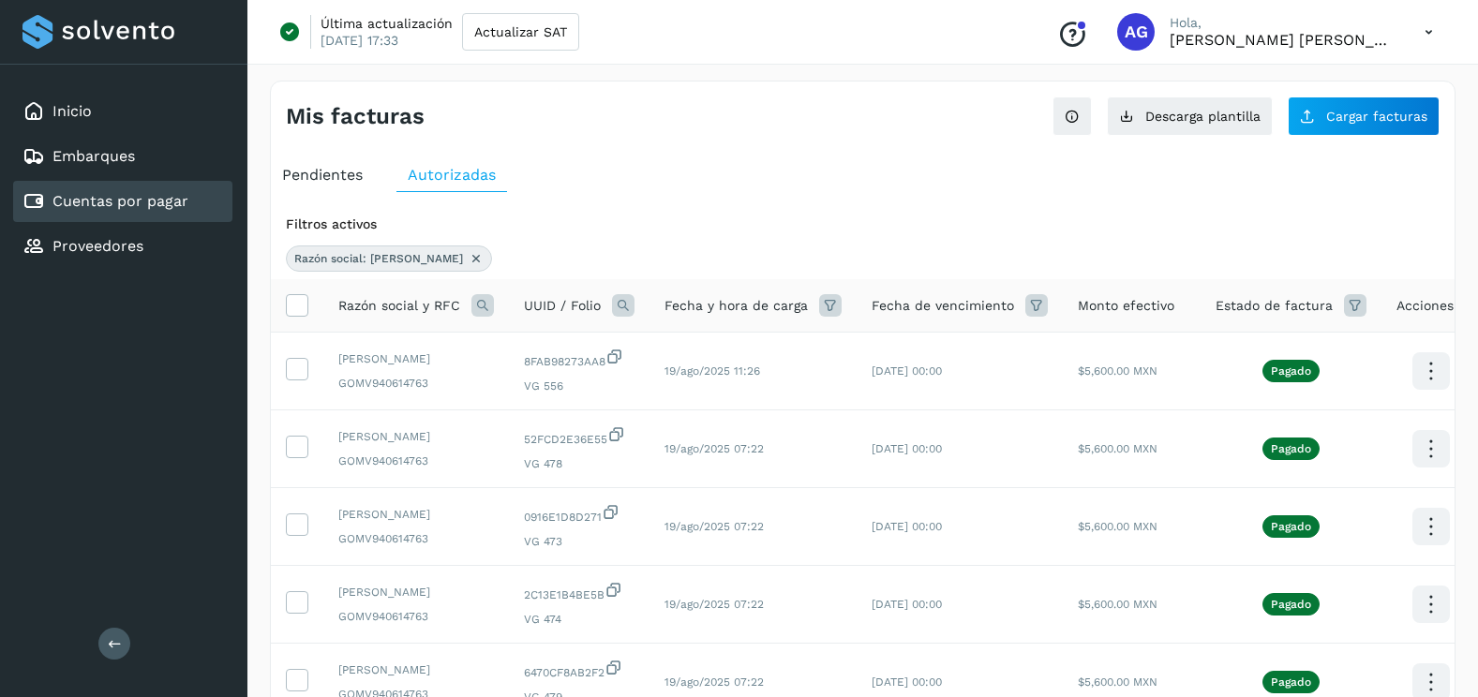 This screenshot has height=697, width=1478. What do you see at coordinates (520, 32) in the screenshot?
I see `button: Actualizar SAT` at bounding box center [520, 32].